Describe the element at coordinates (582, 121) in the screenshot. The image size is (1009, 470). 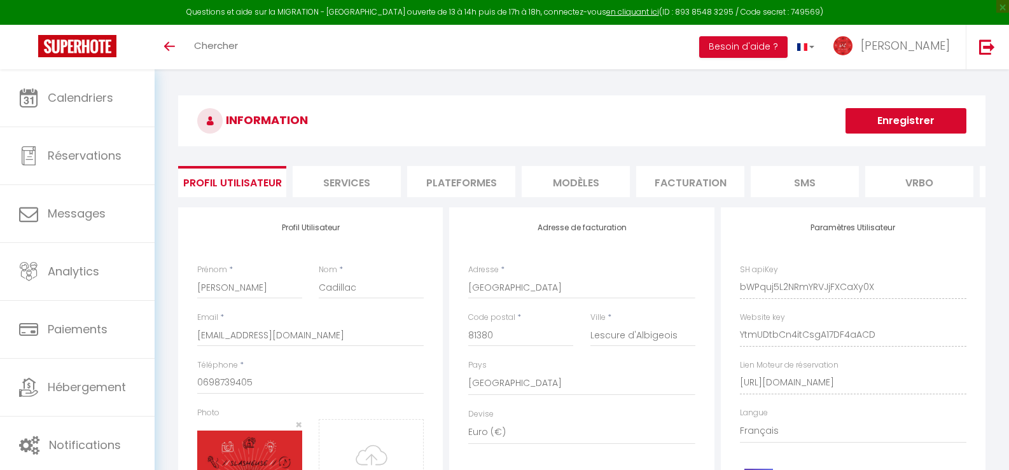
I see `h3: INFORMATION` at that location.